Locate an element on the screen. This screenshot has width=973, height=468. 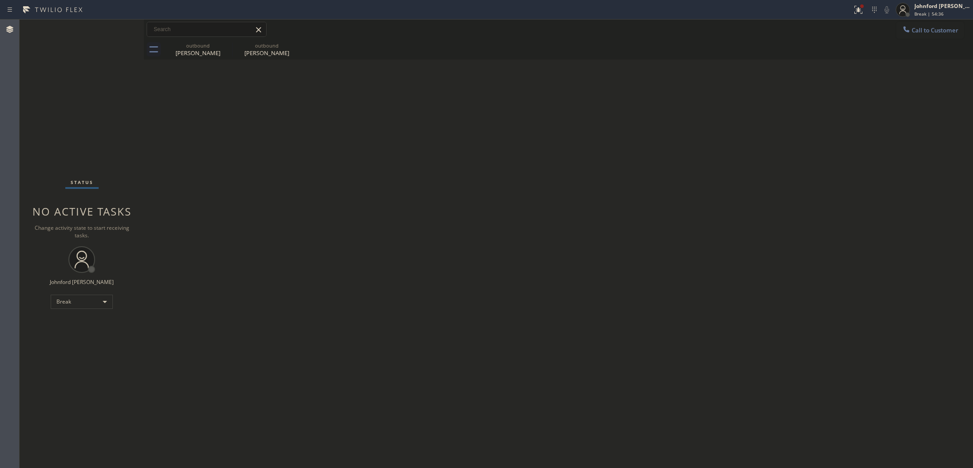
span: Call to Customer is located at coordinates (935, 30).